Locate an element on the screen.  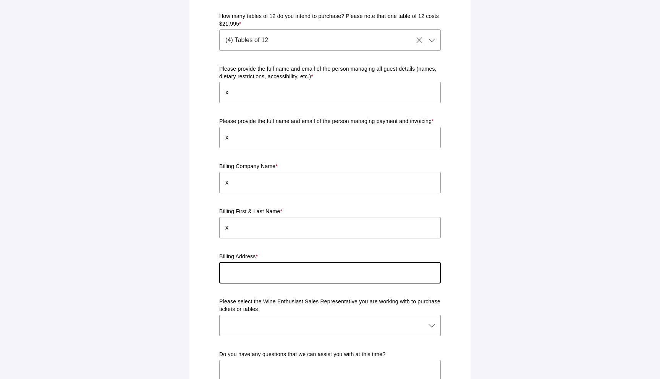
span: (4) Tables of 12 is located at coordinates (247, 40).